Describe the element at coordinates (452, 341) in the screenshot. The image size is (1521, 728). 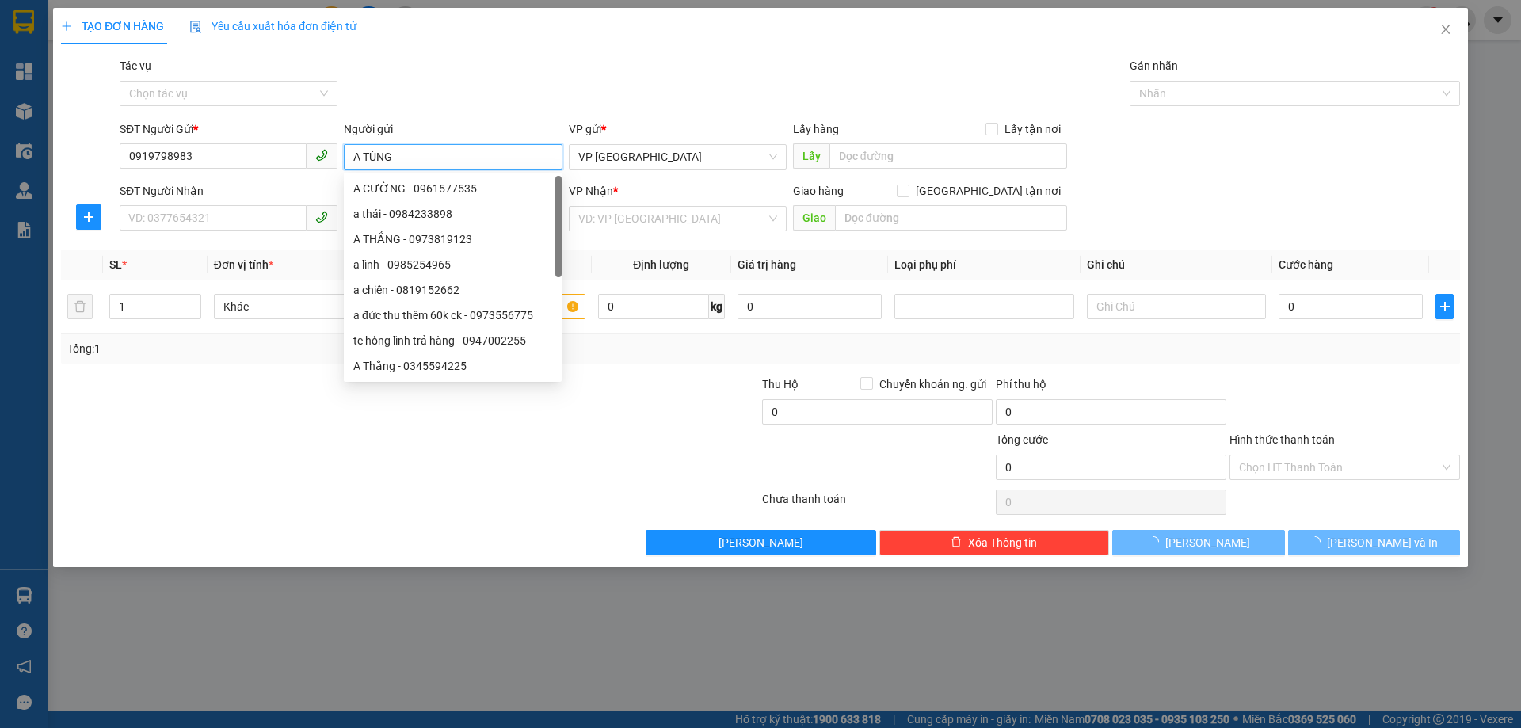
I see `div: tc hồng lĩnh trả hàng - 0947002255` at that location.